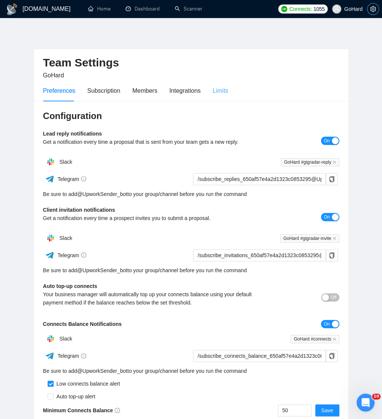 The width and height of the screenshot is (382, 419). What do you see at coordinates (154, 298) in the screenshot?
I see `div: Your business manager will automatically top up your connects balance using your default payment ...` at bounding box center [154, 298].